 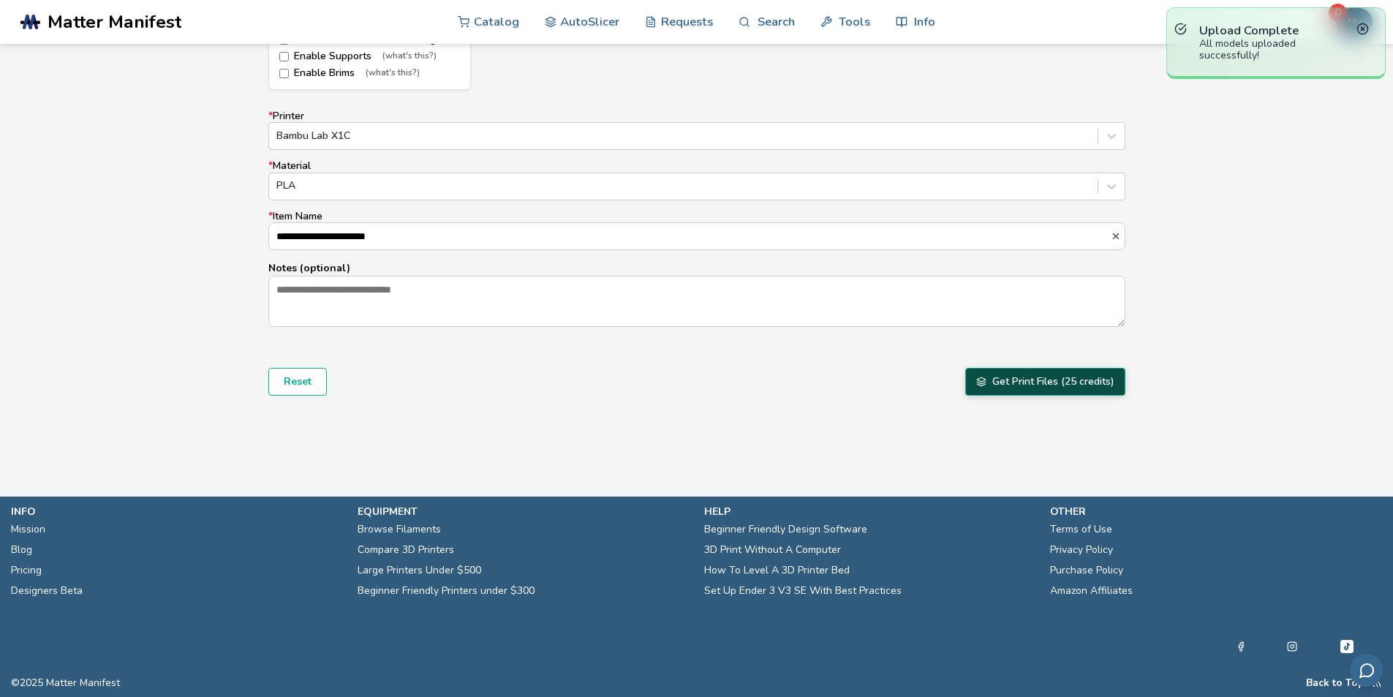 I want to click on a: Large Printers Under $500, so click(x=419, y=570).